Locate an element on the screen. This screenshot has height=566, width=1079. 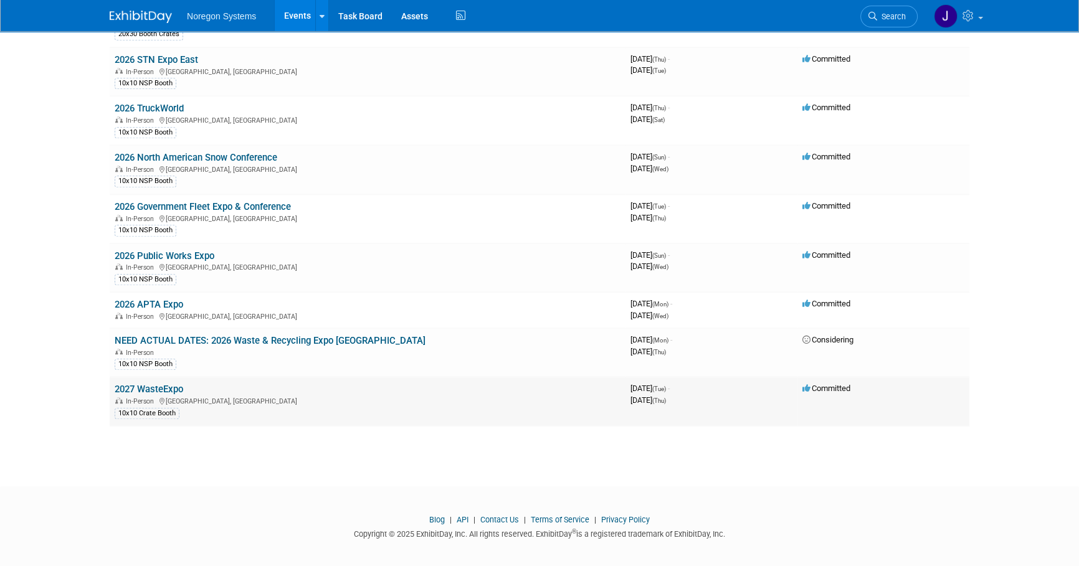
a: 2026 TruckWorld is located at coordinates (149, 108).